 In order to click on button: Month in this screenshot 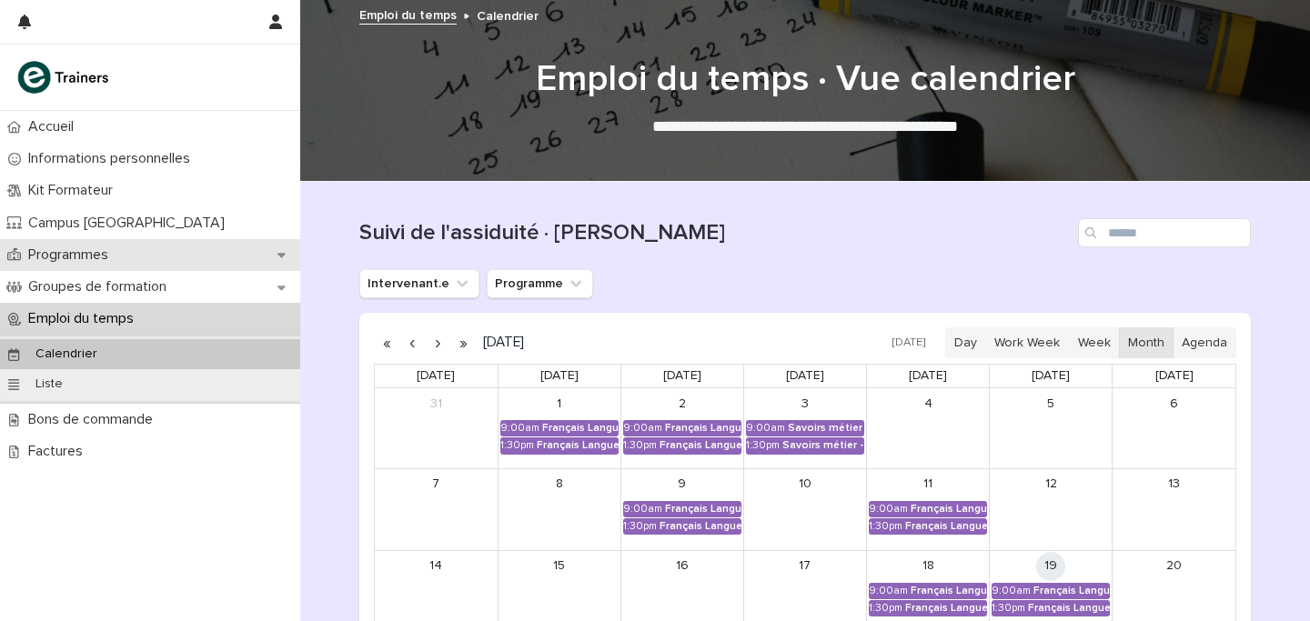, I will do `click(1146, 343)`.